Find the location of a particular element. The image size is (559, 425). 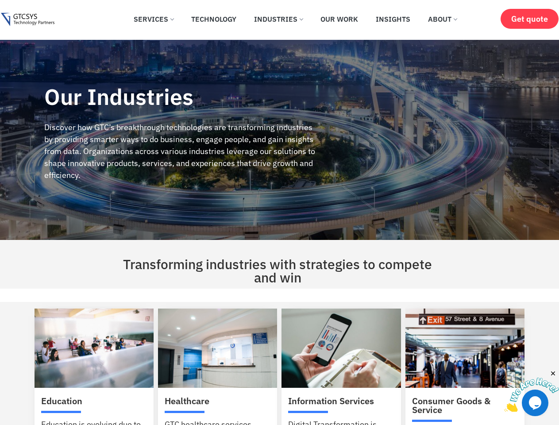

h2: Our Industries is located at coordinates (180, 97).